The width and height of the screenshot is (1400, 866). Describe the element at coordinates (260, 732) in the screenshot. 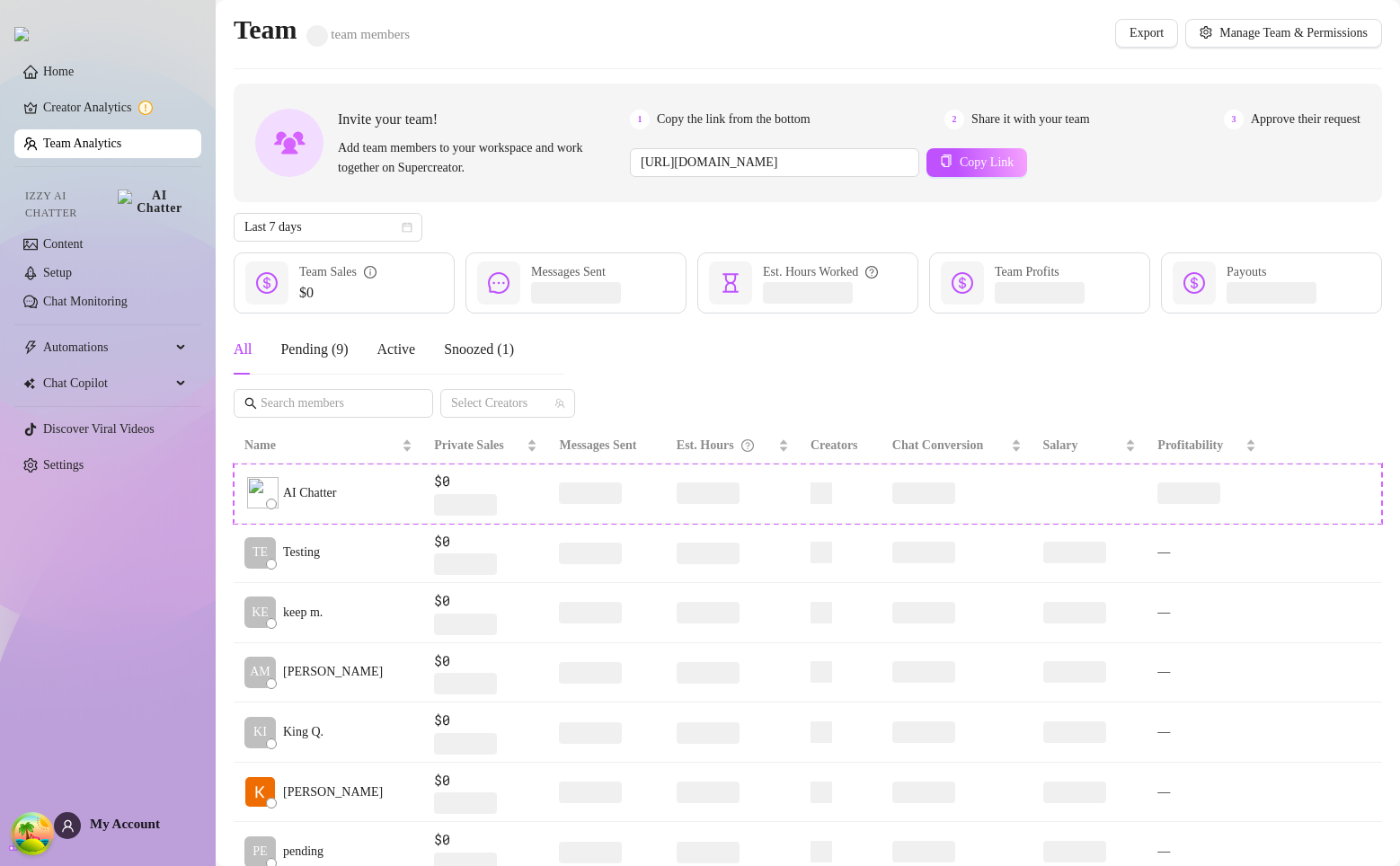

I see `span: KI` at that location.